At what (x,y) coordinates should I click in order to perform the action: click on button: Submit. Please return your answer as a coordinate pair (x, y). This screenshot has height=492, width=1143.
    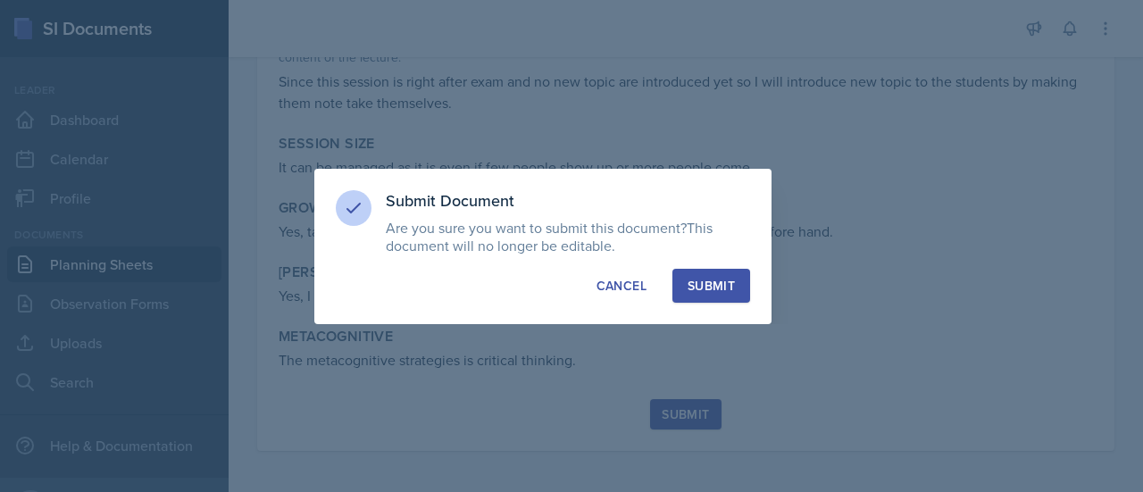
    Looking at the image, I should click on (711, 286).